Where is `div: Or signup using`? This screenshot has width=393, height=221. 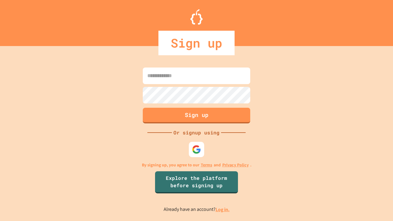 div: Or signup using is located at coordinates (197, 133).